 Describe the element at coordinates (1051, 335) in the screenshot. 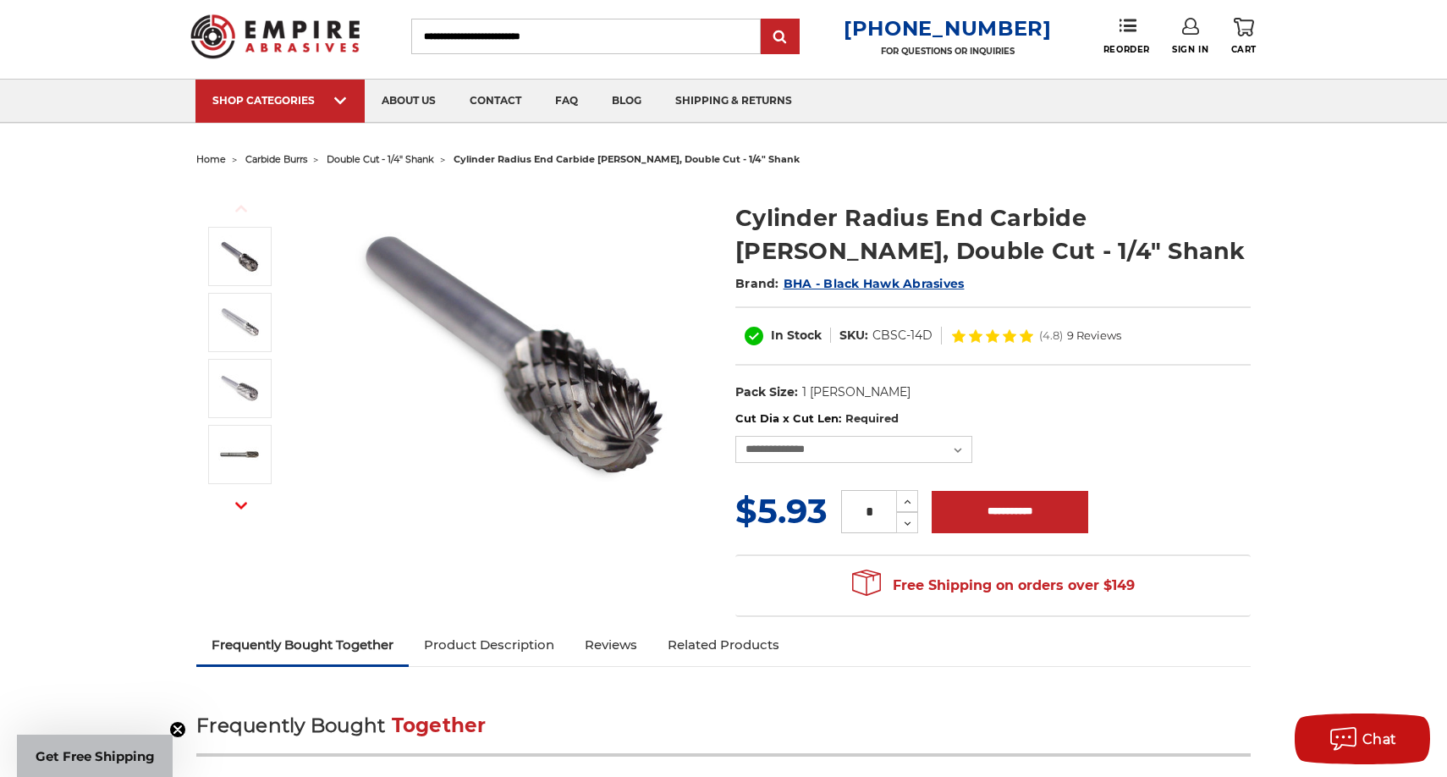

I see `span: (4.8)` at that location.